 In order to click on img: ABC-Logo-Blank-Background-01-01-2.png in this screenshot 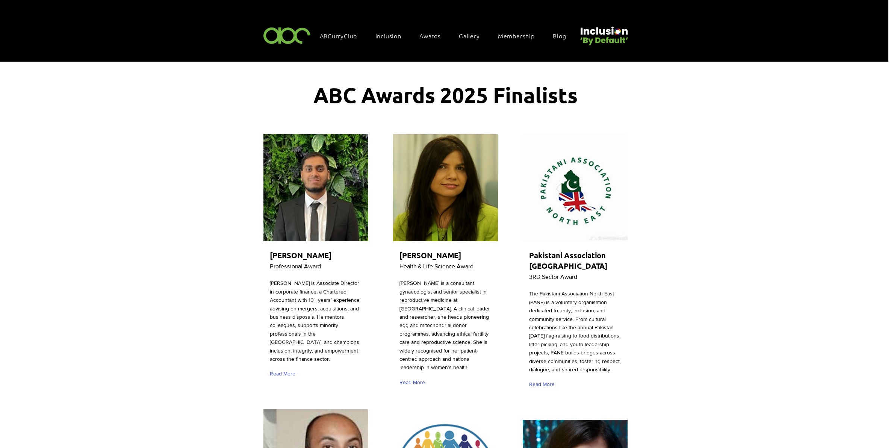, I will do `click(287, 35)`.